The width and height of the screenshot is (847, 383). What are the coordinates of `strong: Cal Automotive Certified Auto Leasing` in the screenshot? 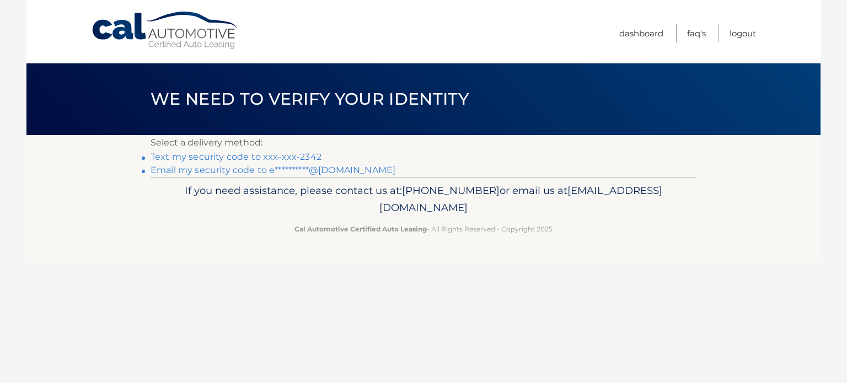 It's located at (361, 229).